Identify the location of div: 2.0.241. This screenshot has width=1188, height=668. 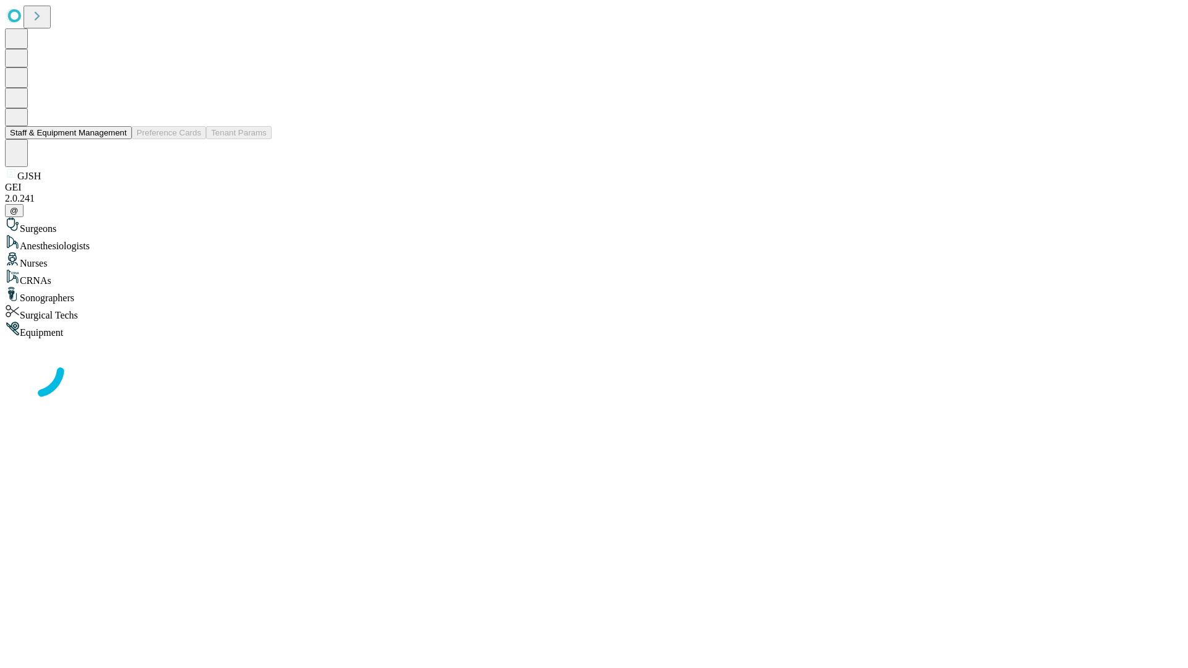
(594, 199).